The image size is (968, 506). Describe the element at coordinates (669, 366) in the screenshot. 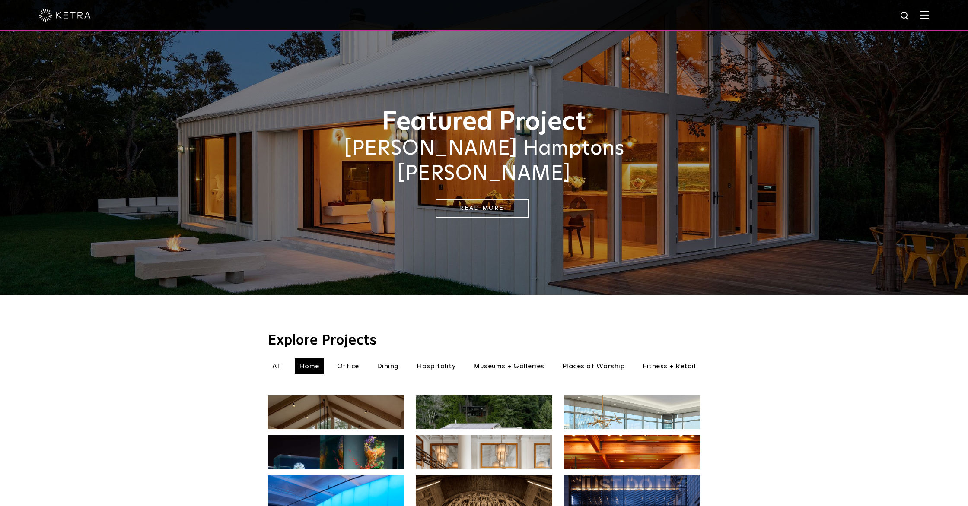

I see `li: Fitness + Retail` at that location.